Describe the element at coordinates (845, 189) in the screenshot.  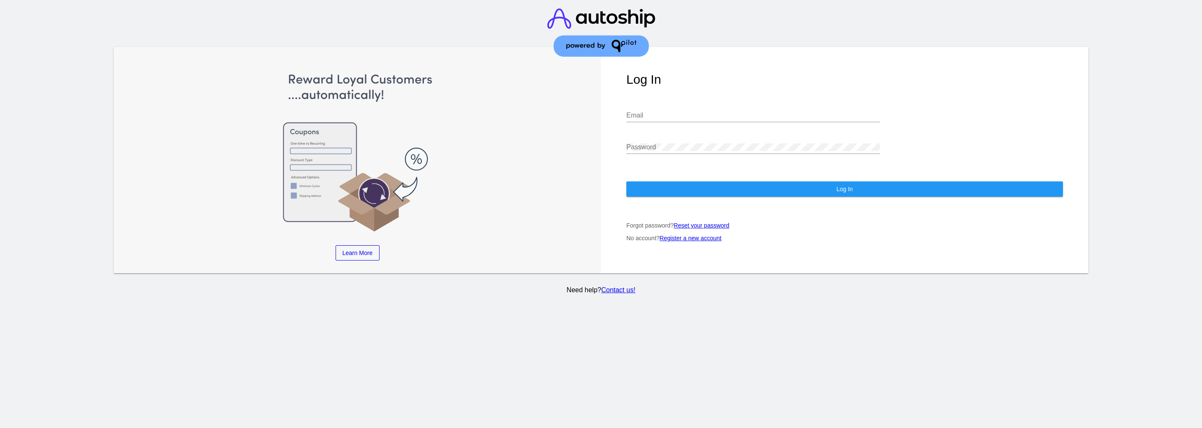
I see `button: Log In` at that location.